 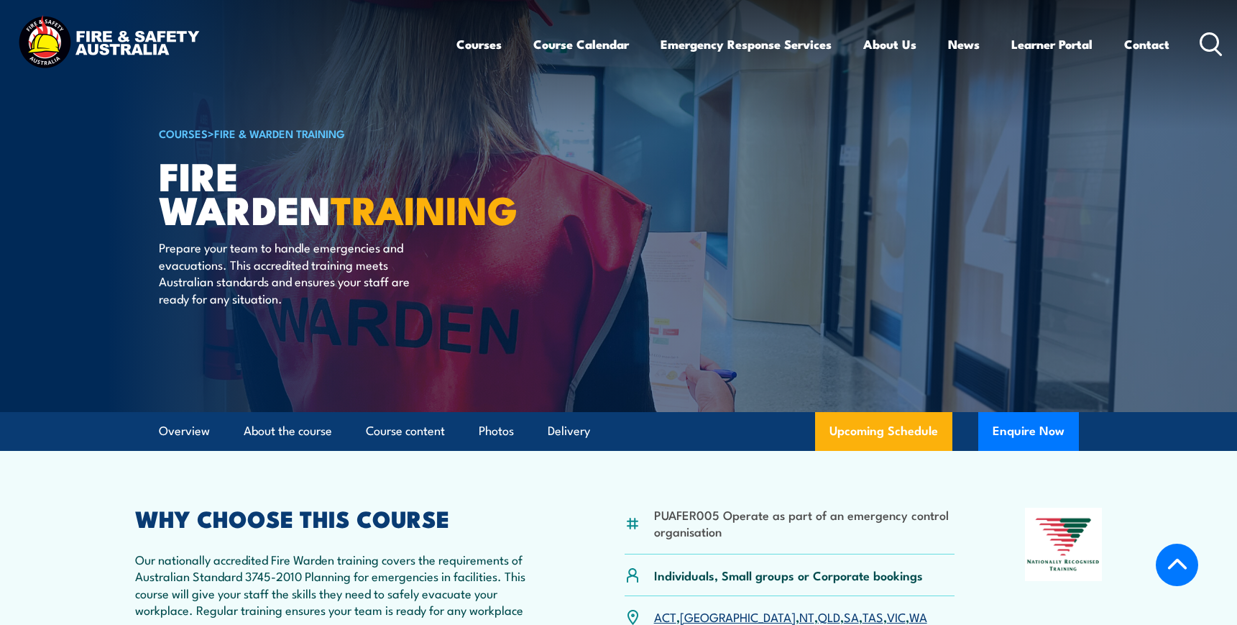 I want to click on p: Individuals, Small groups or Corporate bookings, so click(x=789, y=574).